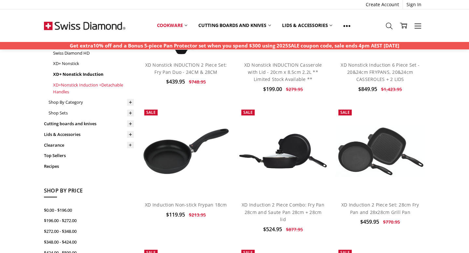 The width and height of the screenshot is (469, 253). I want to click on span: $119.95, so click(176, 215).